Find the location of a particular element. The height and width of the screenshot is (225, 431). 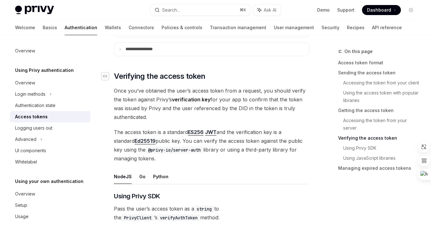

div: Setup is located at coordinates (21, 205).